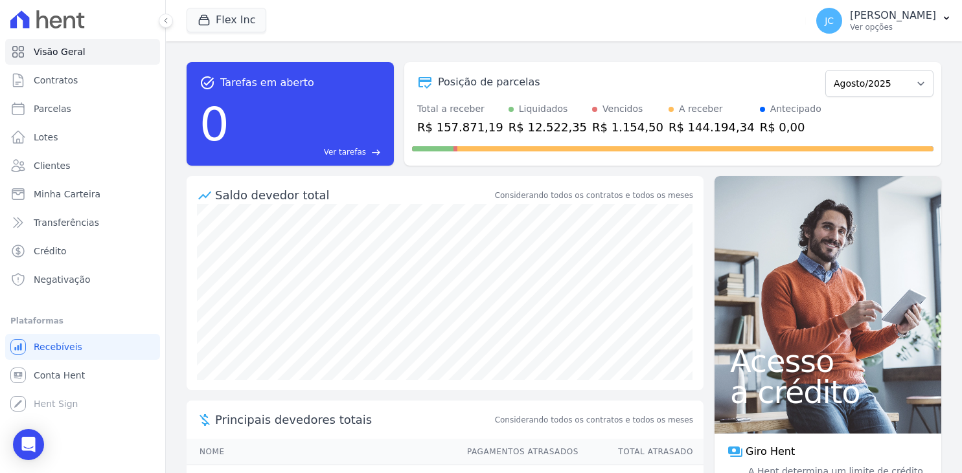  I want to click on div: Liquidados, so click(543, 109).